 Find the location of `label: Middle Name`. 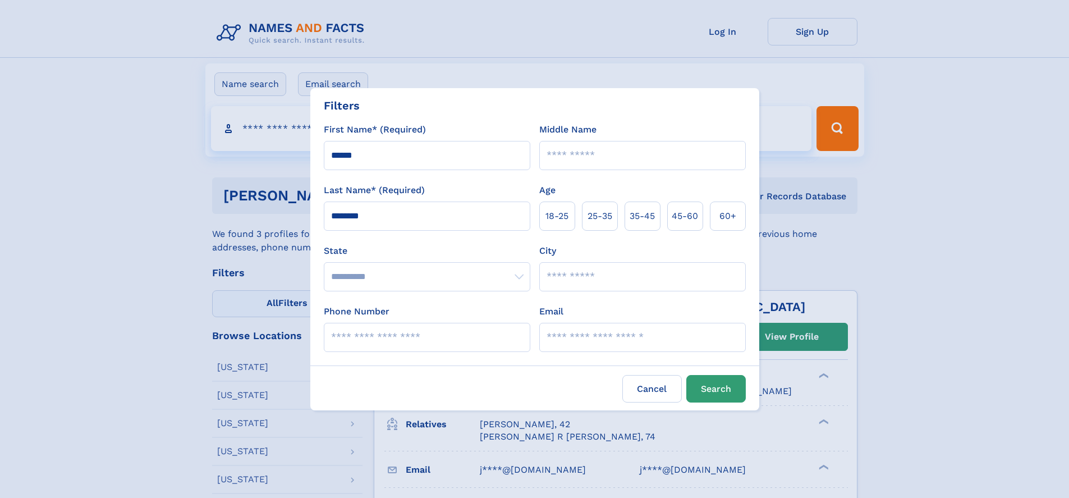

label: Middle Name is located at coordinates (568, 130).